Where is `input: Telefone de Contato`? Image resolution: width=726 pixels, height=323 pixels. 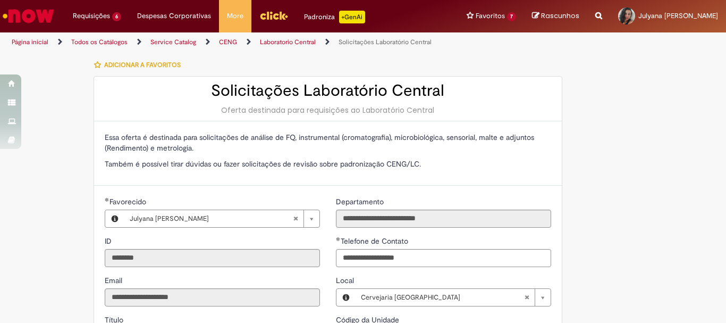
input: Telefone de Contato is located at coordinates (443, 258).